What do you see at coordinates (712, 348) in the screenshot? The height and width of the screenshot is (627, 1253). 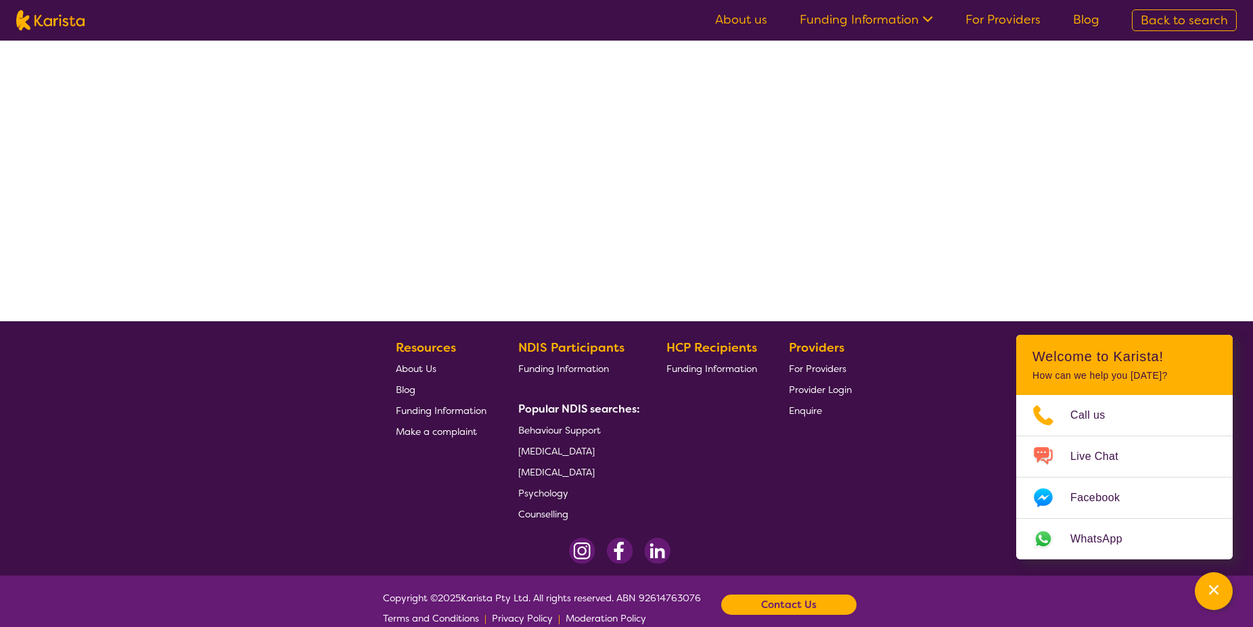 I see `b: HCP Recipients` at bounding box center [712, 348].